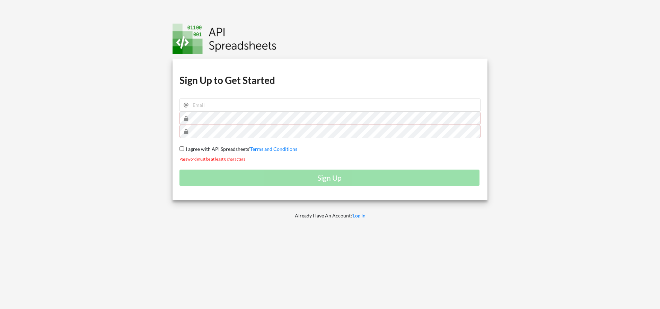 This screenshot has width=660, height=309. Describe the element at coordinates (217, 149) in the screenshot. I see `span: I agree with API Spreadsheets'` at that location.